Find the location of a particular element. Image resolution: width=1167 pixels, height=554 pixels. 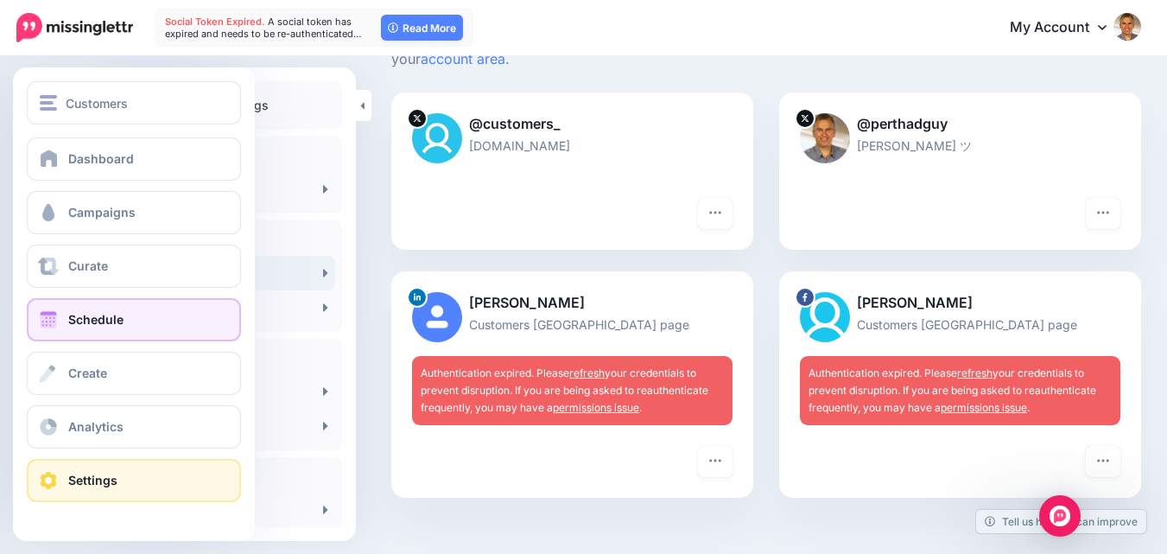

p: @perthadguy is located at coordinates (960, 124).